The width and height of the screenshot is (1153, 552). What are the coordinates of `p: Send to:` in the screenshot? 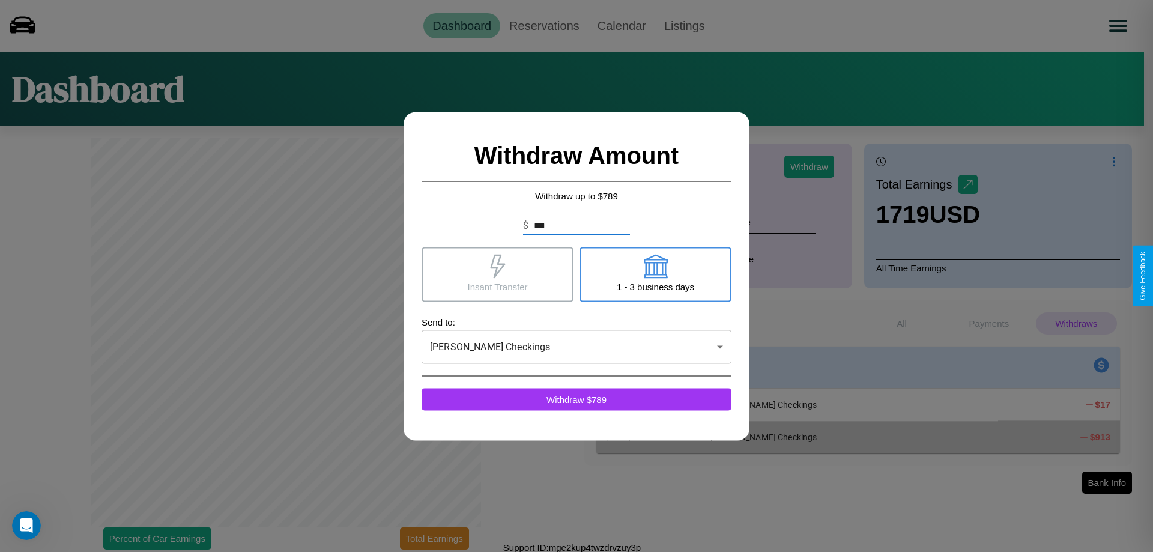 It's located at (577, 321).